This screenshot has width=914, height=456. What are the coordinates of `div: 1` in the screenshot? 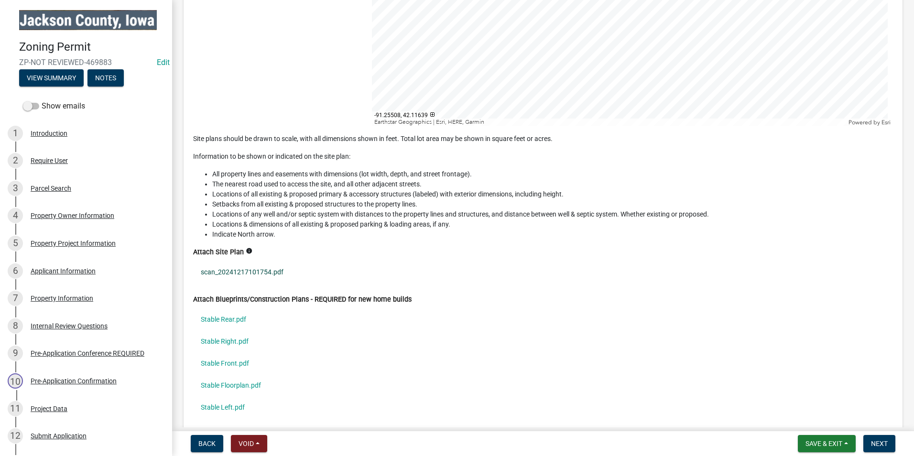 It's located at (15, 133).